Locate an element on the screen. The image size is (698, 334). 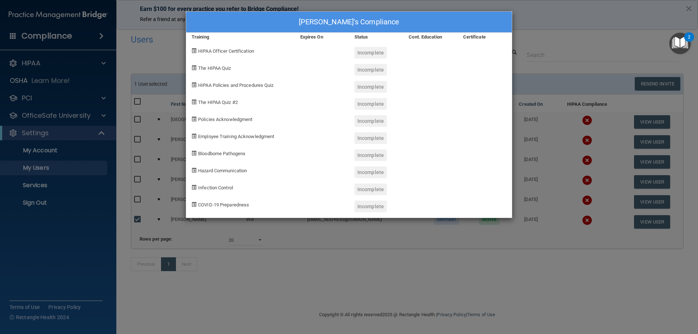
span: The HIPAA Quiz is located at coordinates (215, 68).